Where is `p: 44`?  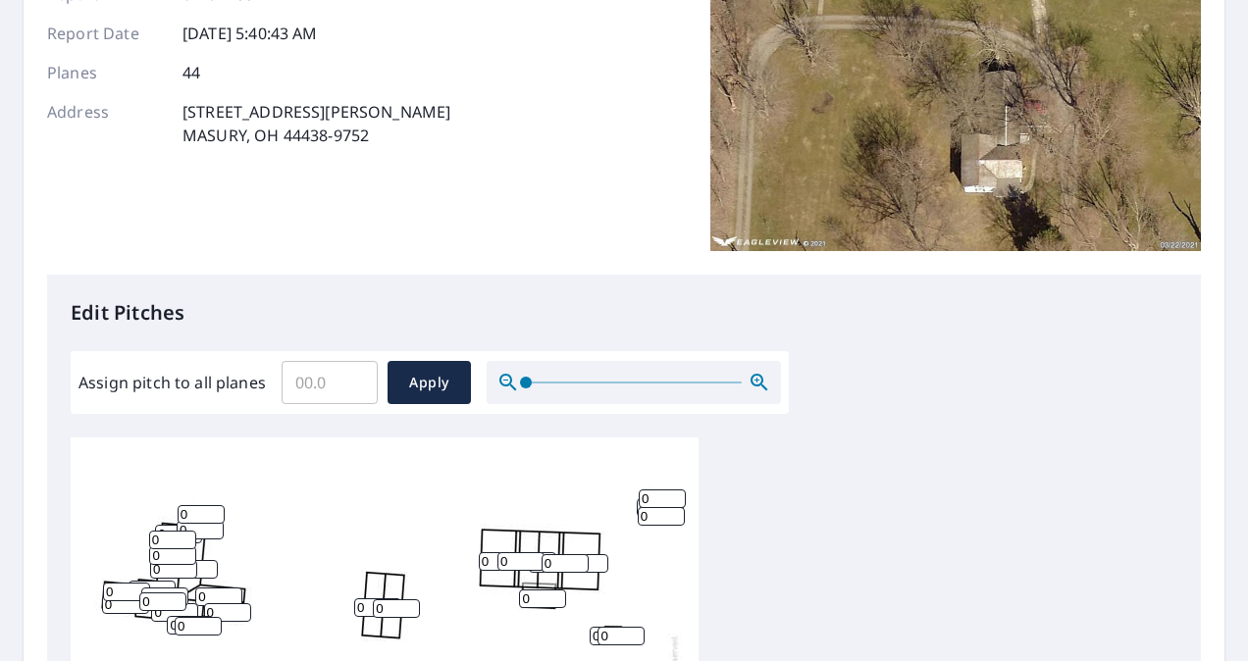 p: 44 is located at coordinates (191, 73).